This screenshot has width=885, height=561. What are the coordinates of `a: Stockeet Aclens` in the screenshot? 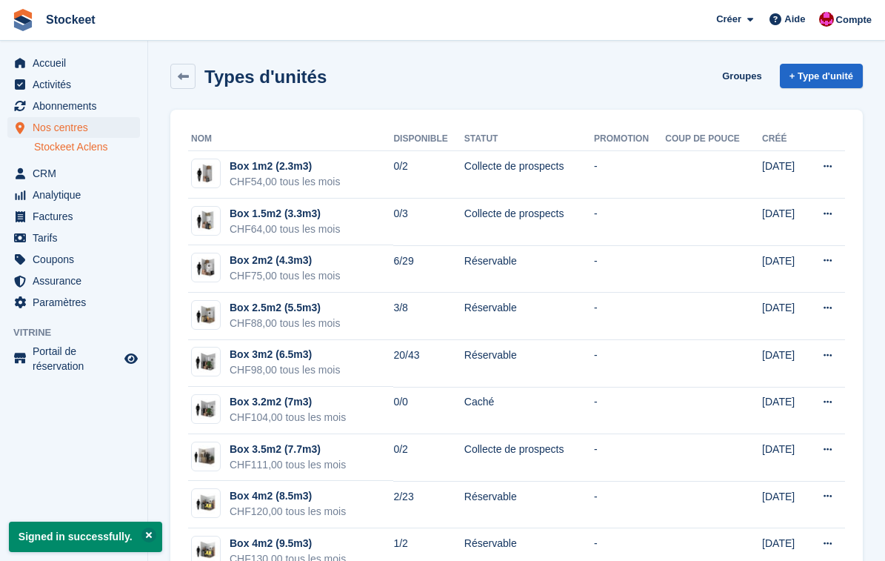 It's located at (87, 147).